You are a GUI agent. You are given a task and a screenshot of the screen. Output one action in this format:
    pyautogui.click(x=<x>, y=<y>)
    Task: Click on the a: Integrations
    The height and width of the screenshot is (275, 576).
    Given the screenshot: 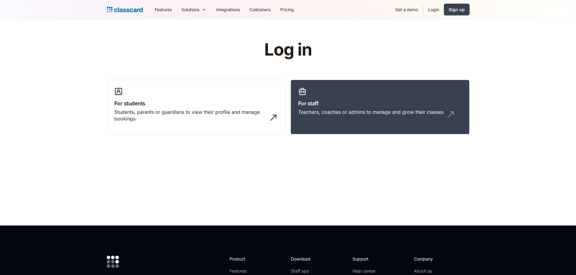 What is the action you would take?
    pyautogui.click(x=228, y=9)
    